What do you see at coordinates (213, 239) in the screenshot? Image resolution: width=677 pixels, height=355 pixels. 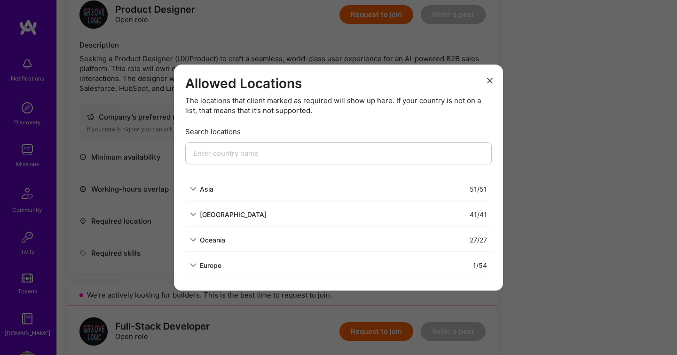 I see `div: Oceania` at bounding box center [213, 239].